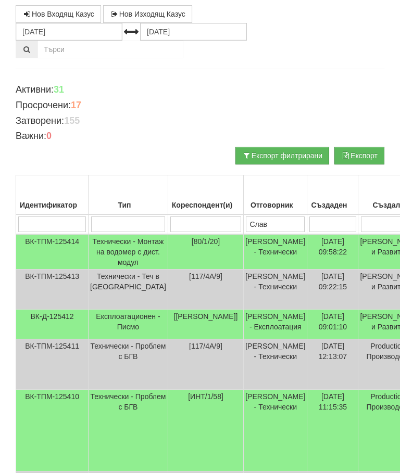  I want to click on th: Създаден: No sort applied, activate to apply an ascending sort, so click(333, 195).